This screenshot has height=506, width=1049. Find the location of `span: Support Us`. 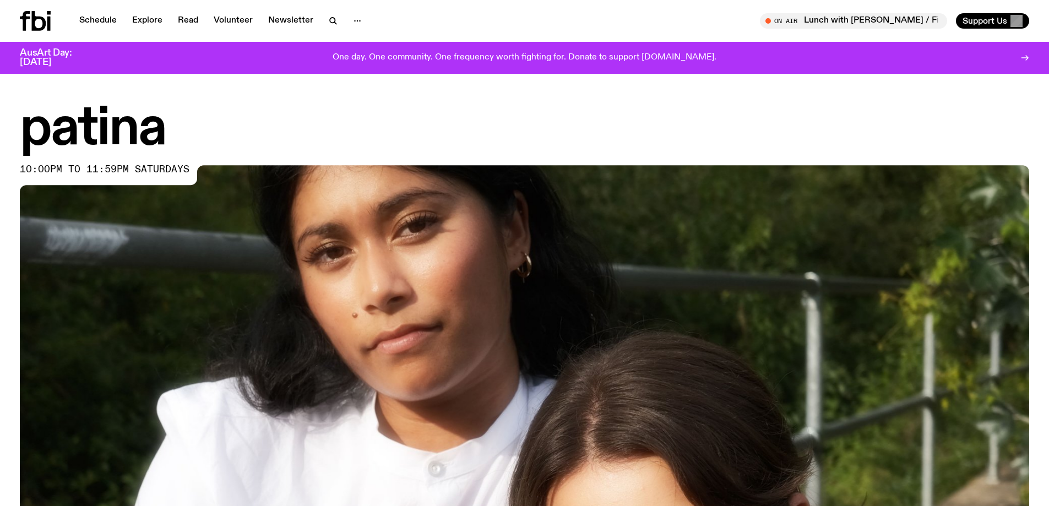

span: Support Us is located at coordinates (984, 21).